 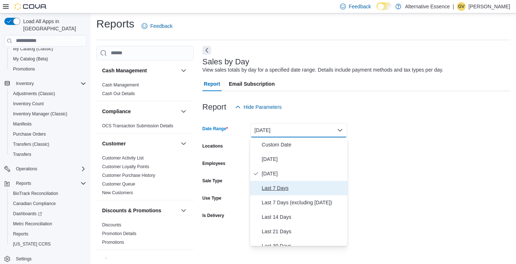 I want to click on a: Cash Out Details, so click(x=118, y=94).